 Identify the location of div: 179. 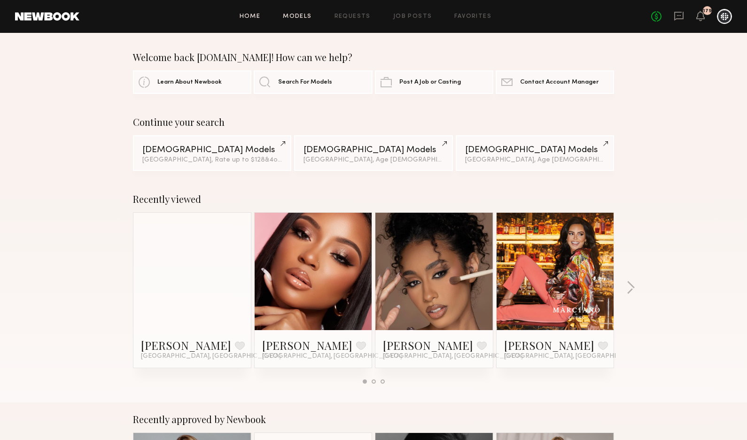
(707, 11).